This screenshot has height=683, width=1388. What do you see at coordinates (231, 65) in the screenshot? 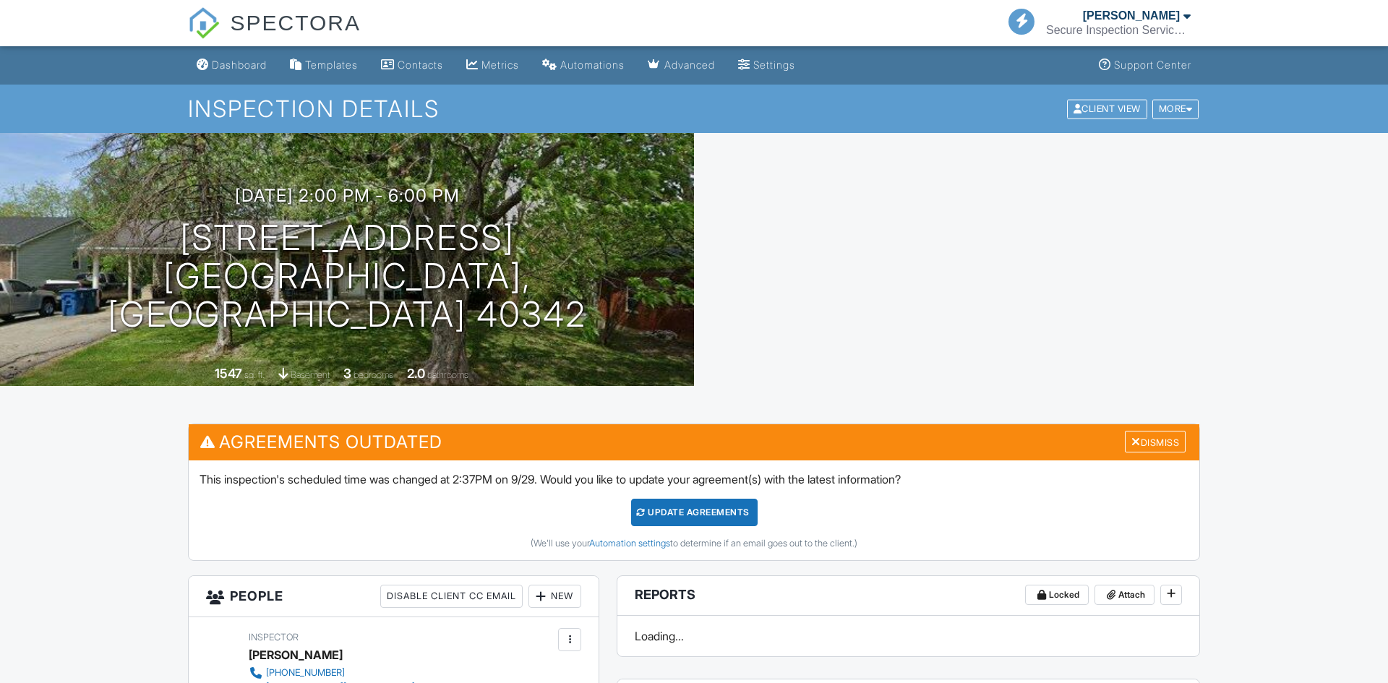
I see `a: Dashboard` at bounding box center [231, 65].